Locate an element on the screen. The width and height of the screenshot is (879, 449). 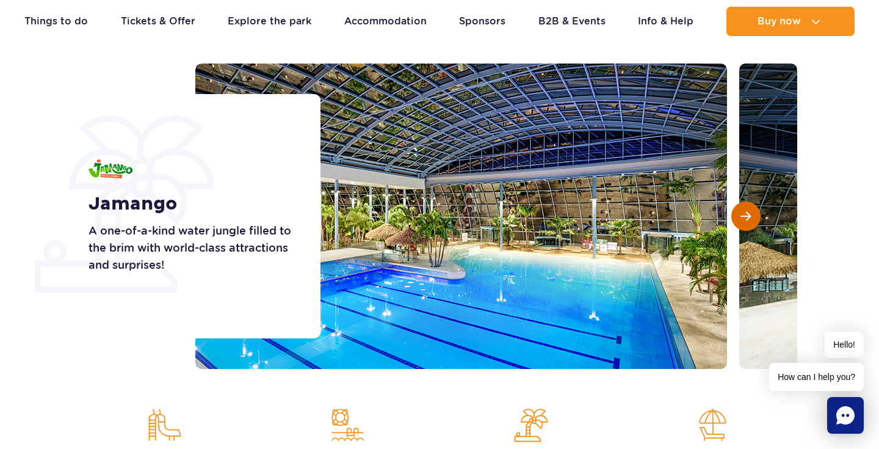
h1: Jamango is located at coordinates (191, 204).